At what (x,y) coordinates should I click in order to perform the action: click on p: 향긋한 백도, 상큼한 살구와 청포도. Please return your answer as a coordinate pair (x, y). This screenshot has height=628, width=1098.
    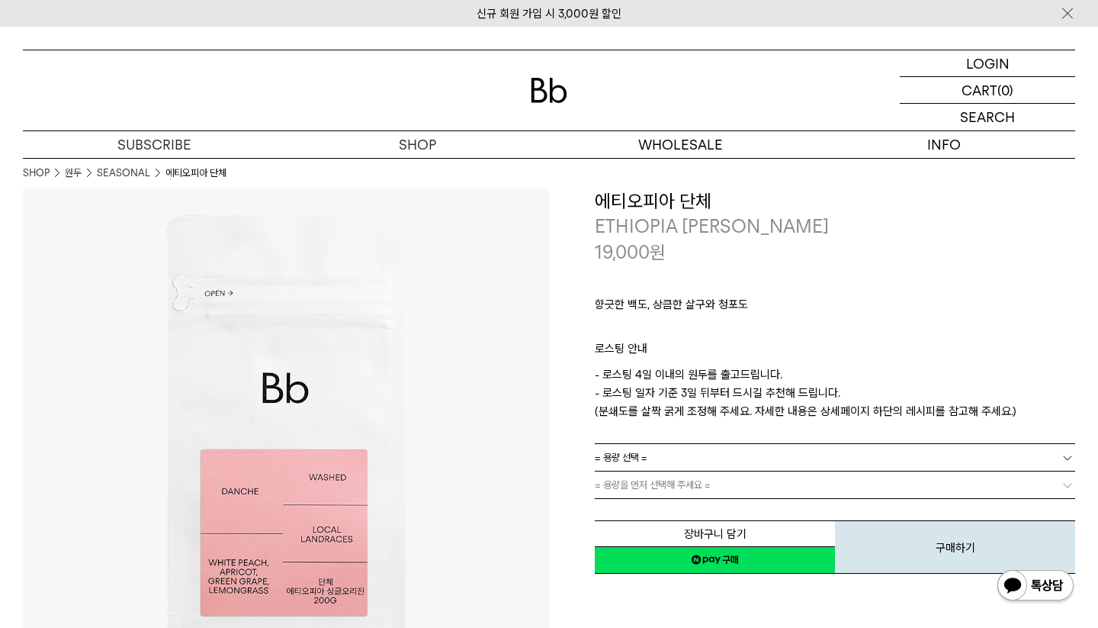
    Looking at the image, I should click on (835, 308).